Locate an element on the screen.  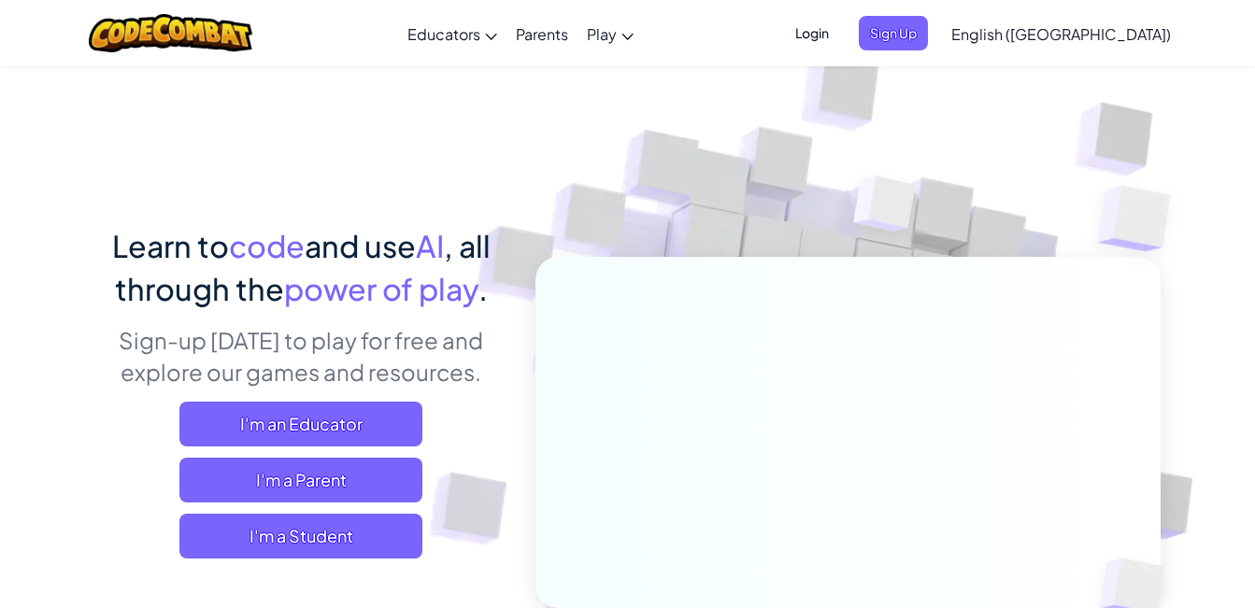
a: Educators is located at coordinates (452, 34).